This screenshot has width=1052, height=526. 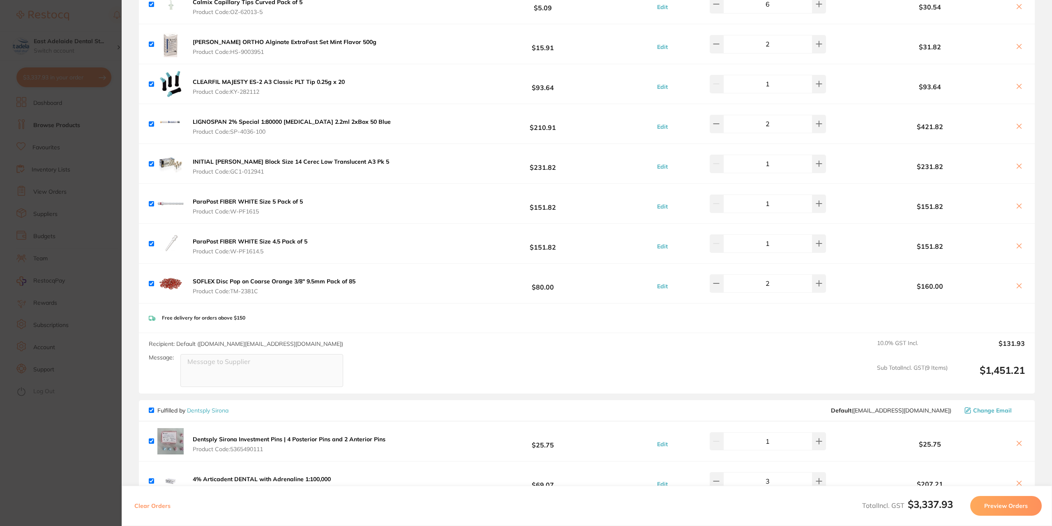 I want to click on span: Product Code: HS-9003951, so click(x=284, y=52).